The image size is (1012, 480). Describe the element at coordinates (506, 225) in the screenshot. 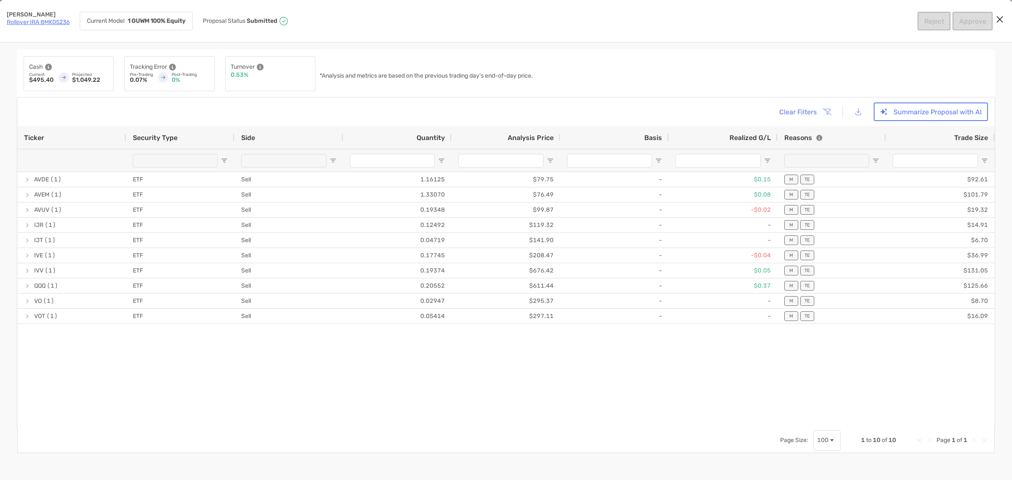

I see `div: $119.32` at that location.